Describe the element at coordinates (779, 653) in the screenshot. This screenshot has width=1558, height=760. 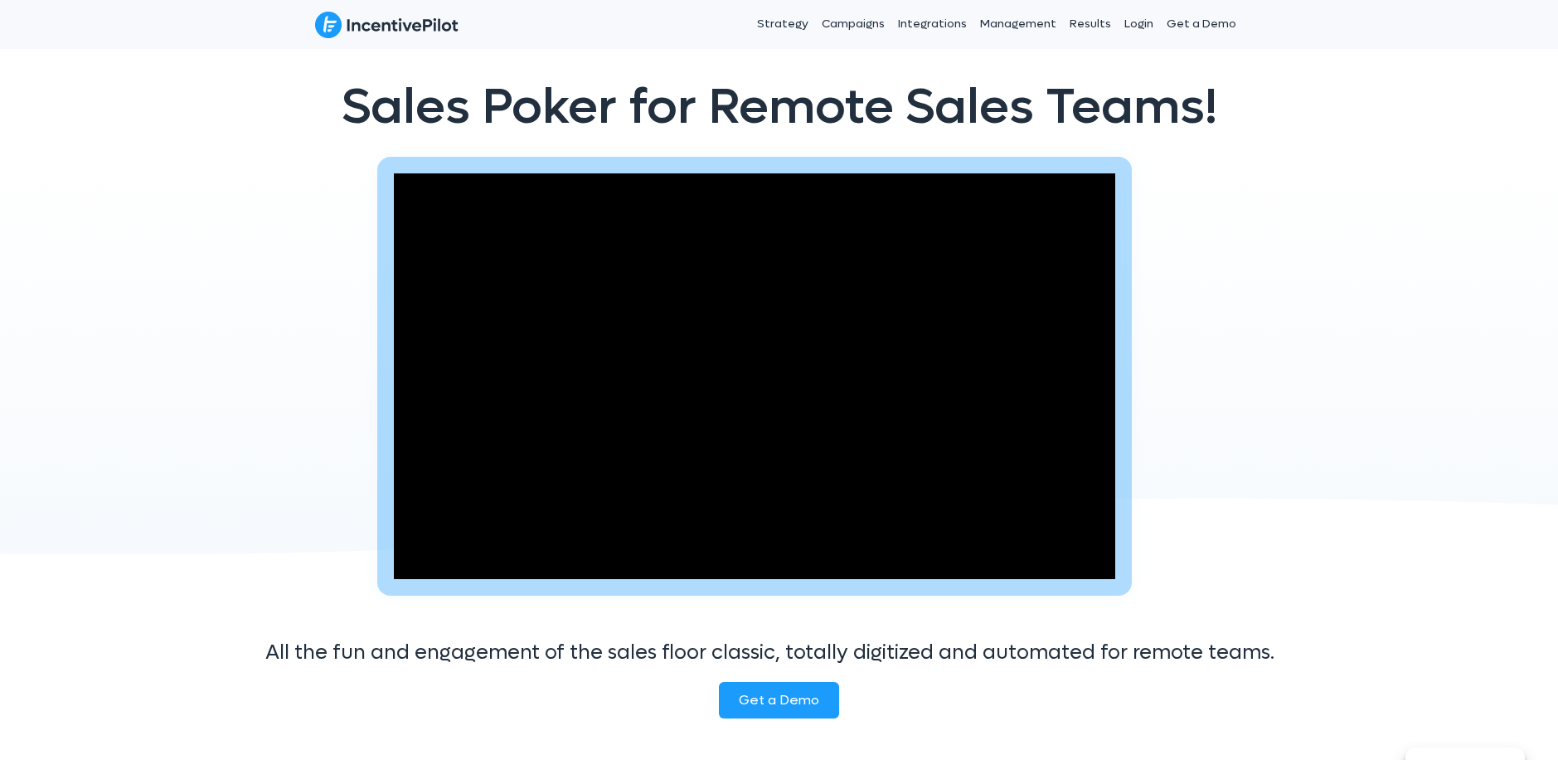
I see `p: All the fun and engagement of the sales floor classic, totally digitized and automated for remote...` at that location.